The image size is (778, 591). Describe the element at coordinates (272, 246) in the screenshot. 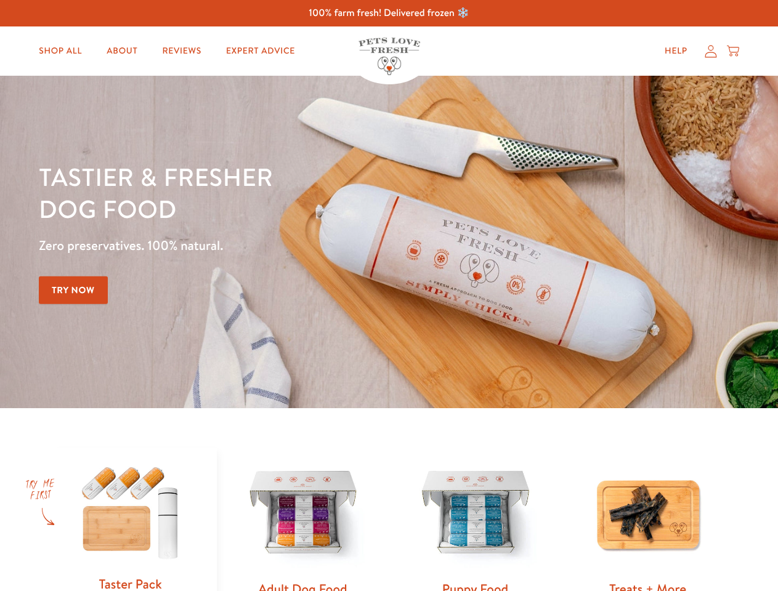

I see `p: Zero preservatives. 100% natural.` at that location.